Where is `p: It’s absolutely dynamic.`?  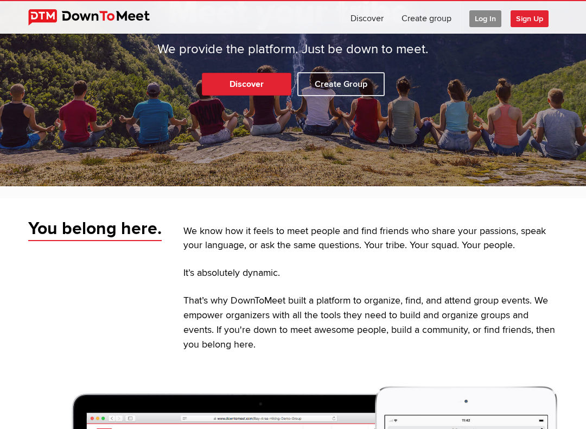 p: It’s absolutely dynamic. is located at coordinates (371, 273).